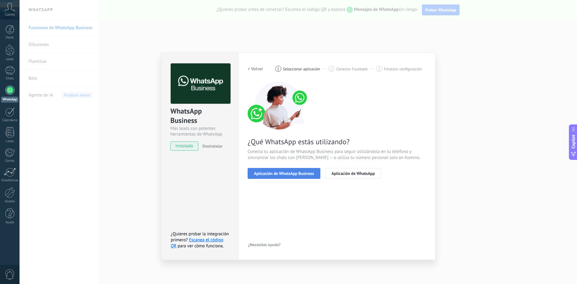  I want to click on div: Listas, so click(10, 141).